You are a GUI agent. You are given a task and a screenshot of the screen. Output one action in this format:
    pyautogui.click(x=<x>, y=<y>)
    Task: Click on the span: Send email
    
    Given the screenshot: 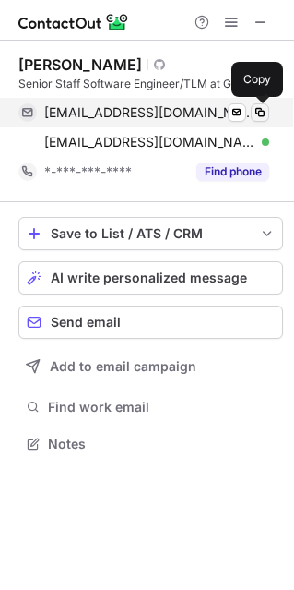 What is the action you would take?
    pyautogui.click(x=86, y=322)
    